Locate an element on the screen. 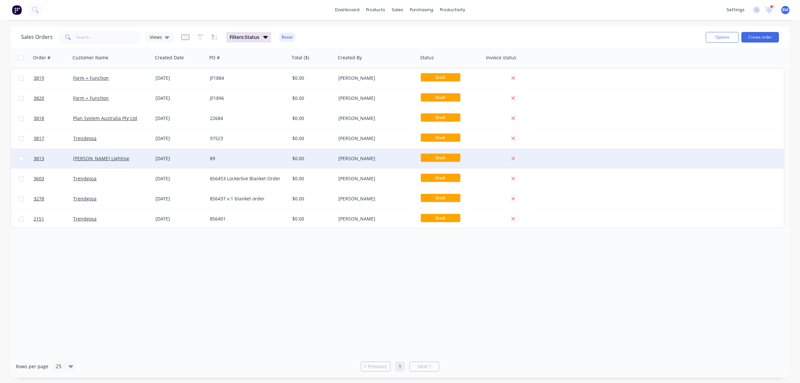 The height and width of the screenshot is (383, 800). span: 3820 is located at coordinates (39, 98).